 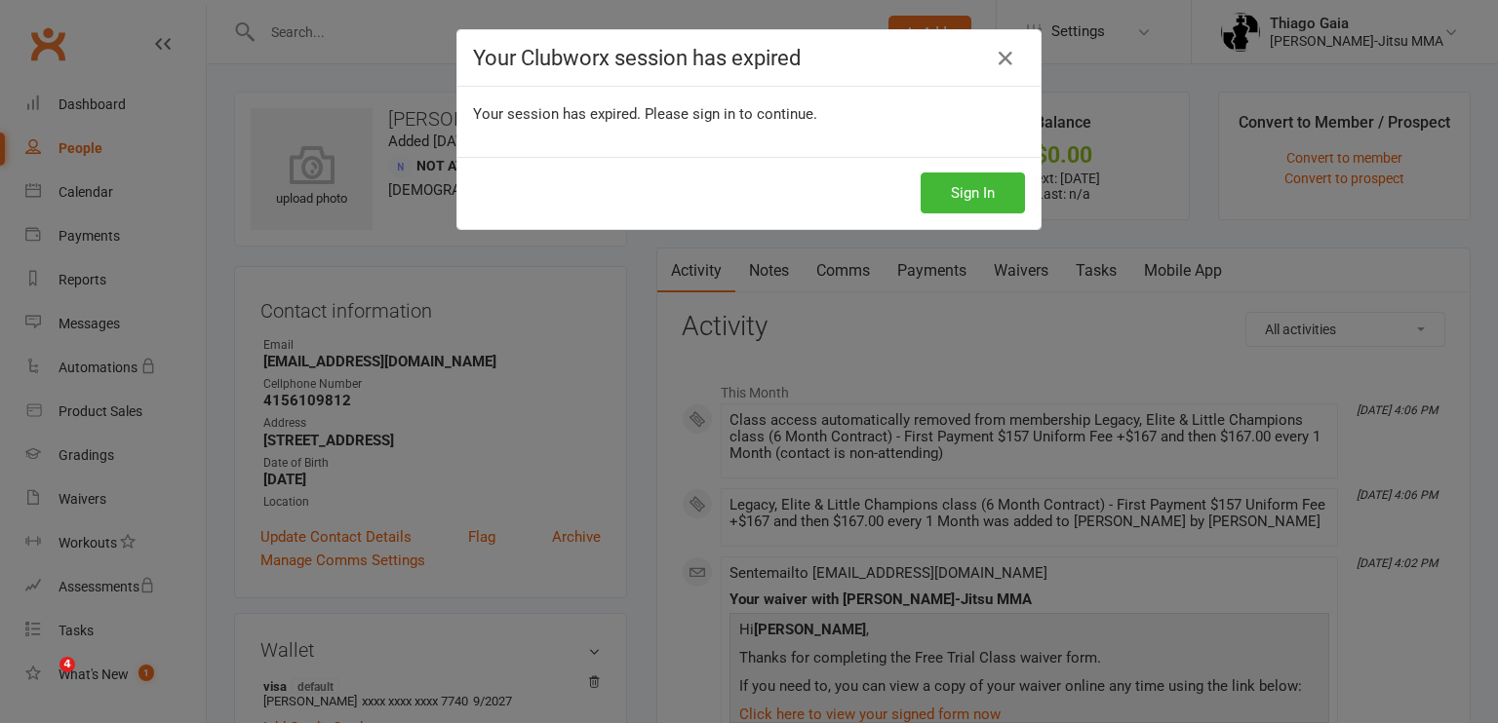 What do you see at coordinates (67, 665) in the screenshot?
I see `span: 4` at bounding box center [67, 665].